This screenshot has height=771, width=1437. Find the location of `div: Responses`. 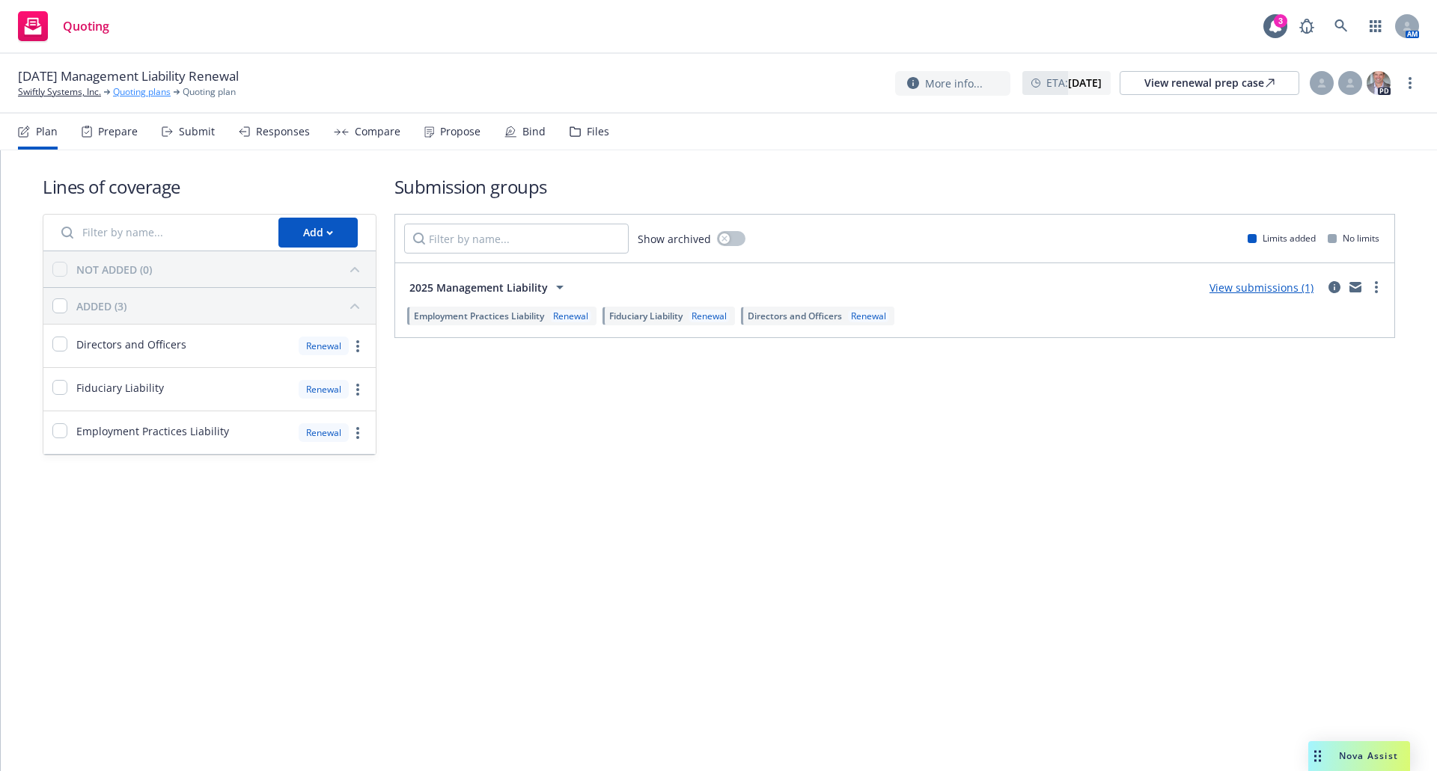

div: Responses is located at coordinates (283, 132).